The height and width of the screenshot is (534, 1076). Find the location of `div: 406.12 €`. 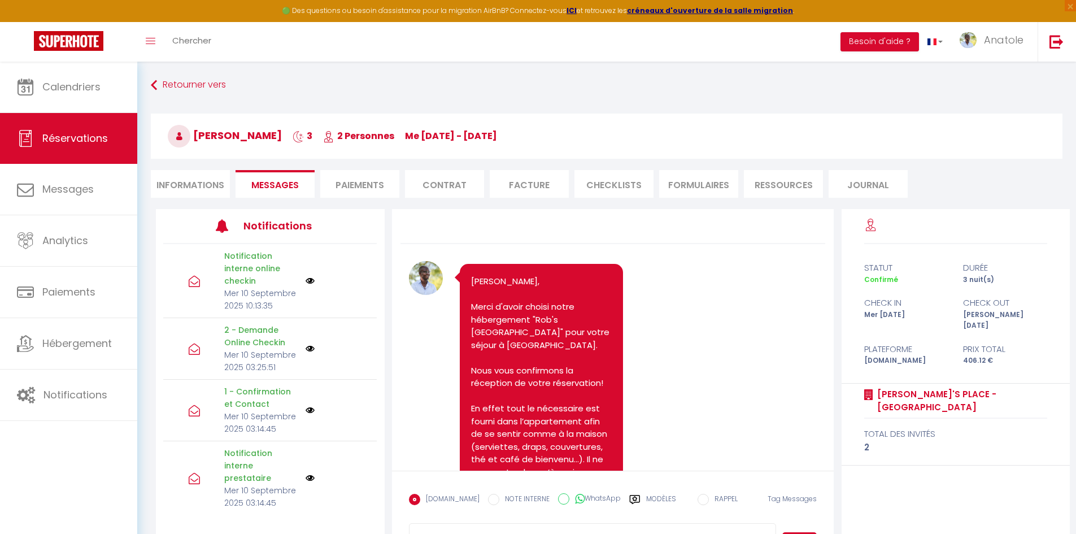

div: 406.12 € is located at coordinates (1005, 360).